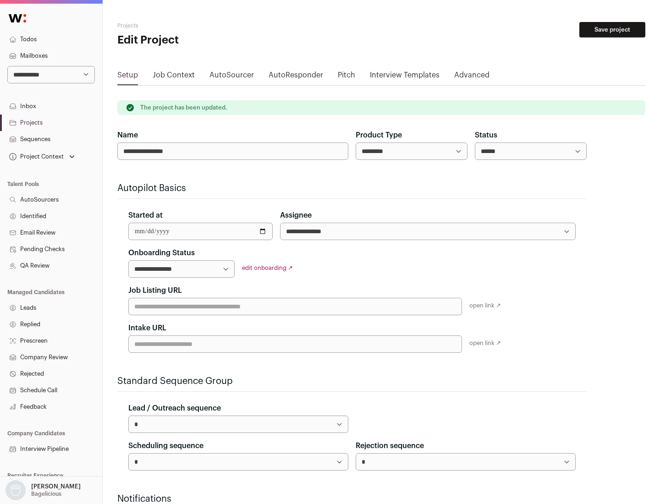  Describe the element at coordinates (405, 77) in the screenshot. I see `a: Interview Templates` at that location.